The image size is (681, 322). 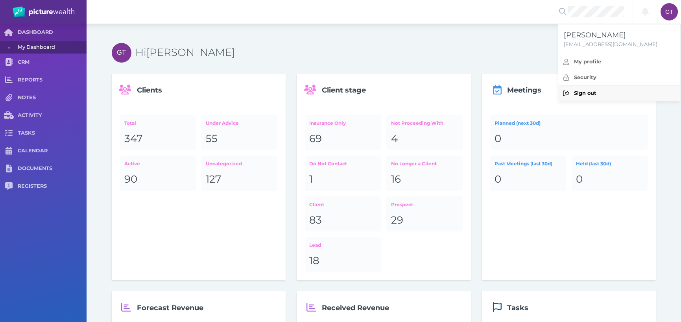 What do you see at coordinates (158, 139) in the screenshot?
I see `div: 347` at bounding box center [158, 139].